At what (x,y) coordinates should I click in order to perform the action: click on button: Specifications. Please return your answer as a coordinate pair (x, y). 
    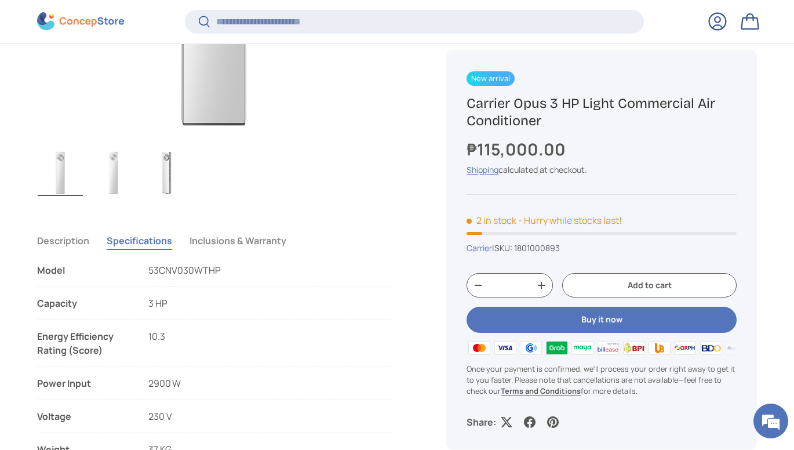
    Looking at the image, I should click on (139, 241).